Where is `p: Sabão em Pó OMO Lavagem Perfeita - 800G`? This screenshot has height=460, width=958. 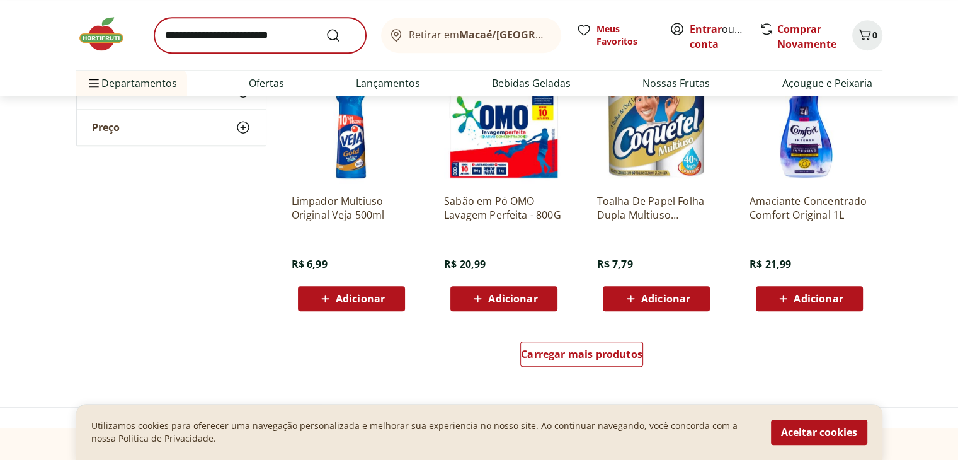 p: Sabão em Pó OMO Lavagem Perfeita - 800G is located at coordinates (504, 208).